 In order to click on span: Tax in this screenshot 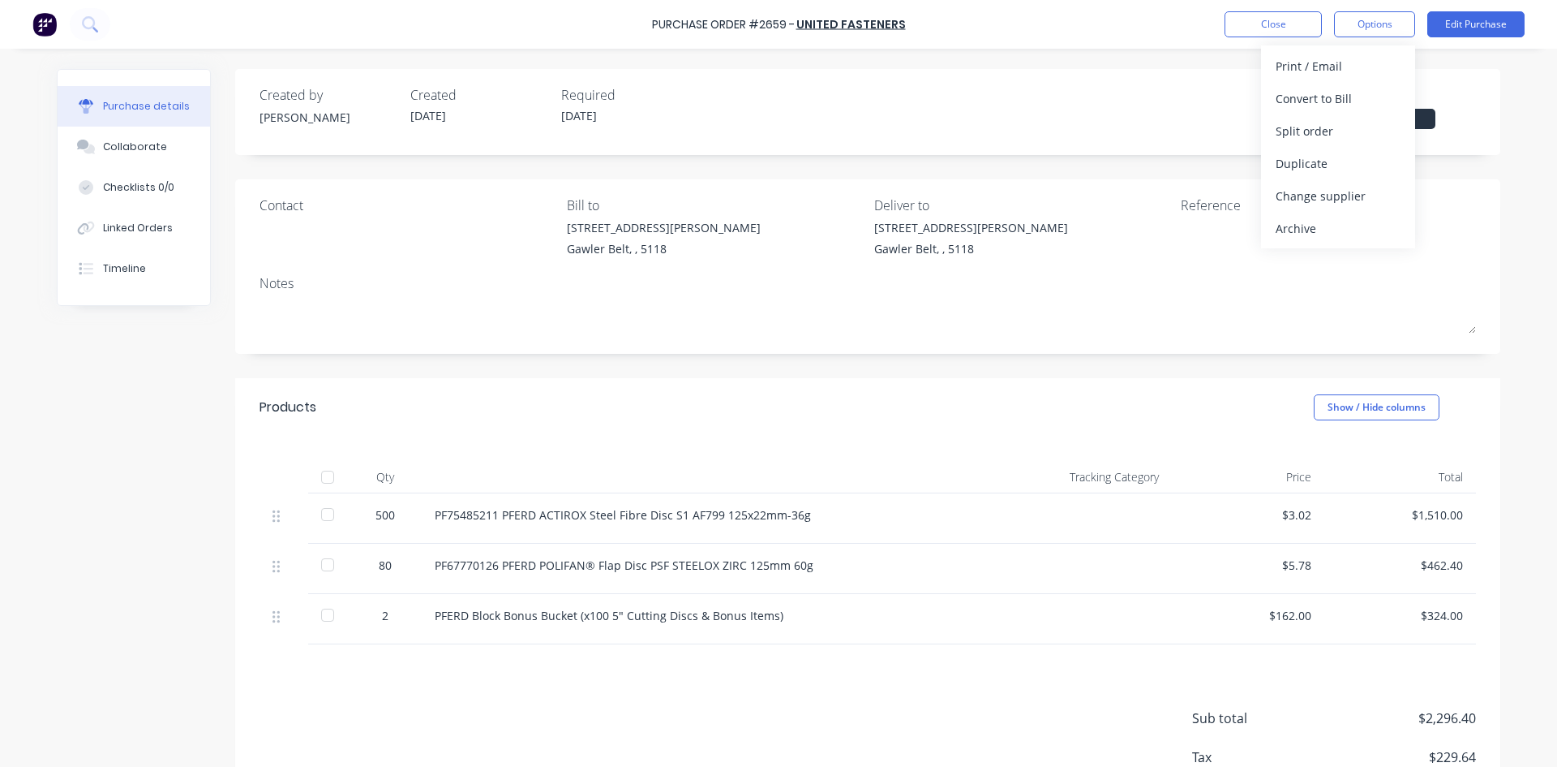, I will do `click(1253, 757)`.